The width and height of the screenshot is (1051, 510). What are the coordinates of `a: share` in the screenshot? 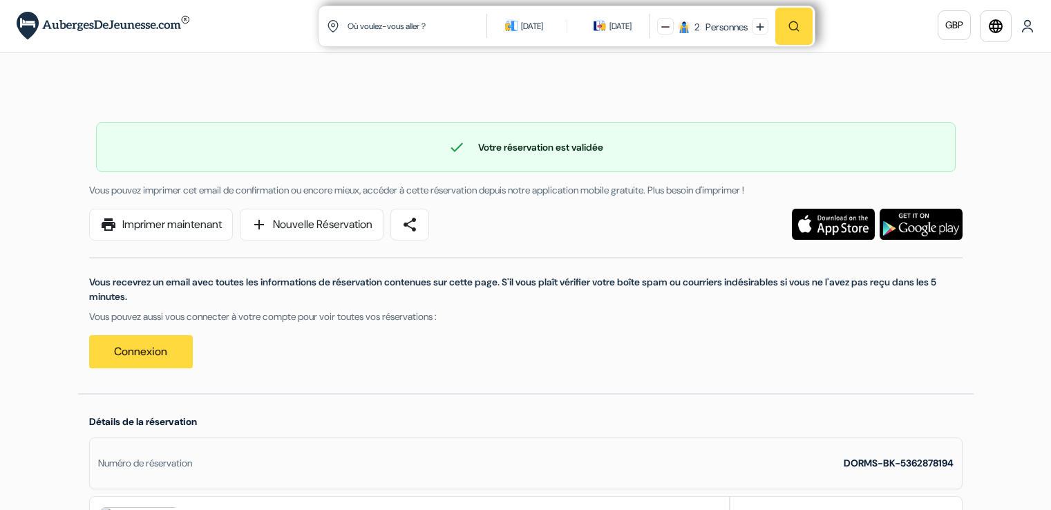 It's located at (410, 224).